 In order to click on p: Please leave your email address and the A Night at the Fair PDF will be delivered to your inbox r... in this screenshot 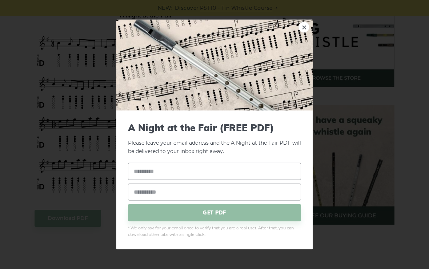, I will do `click(214, 139)`.